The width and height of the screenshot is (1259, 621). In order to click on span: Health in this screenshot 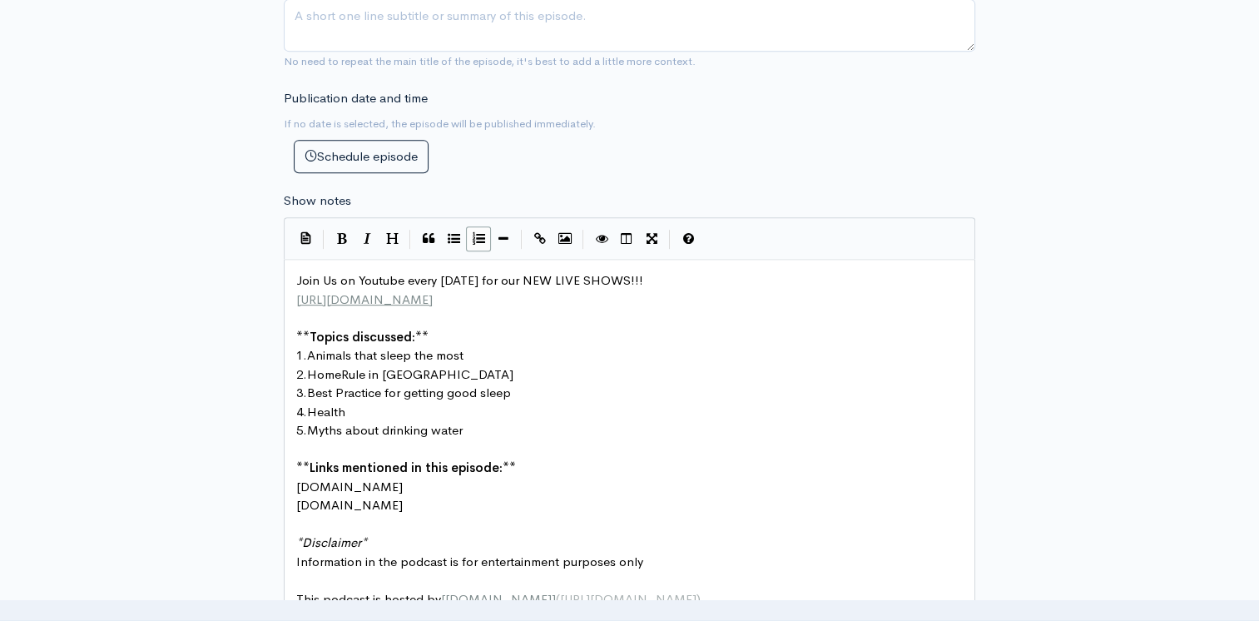, I will do `click(326, 411)`.